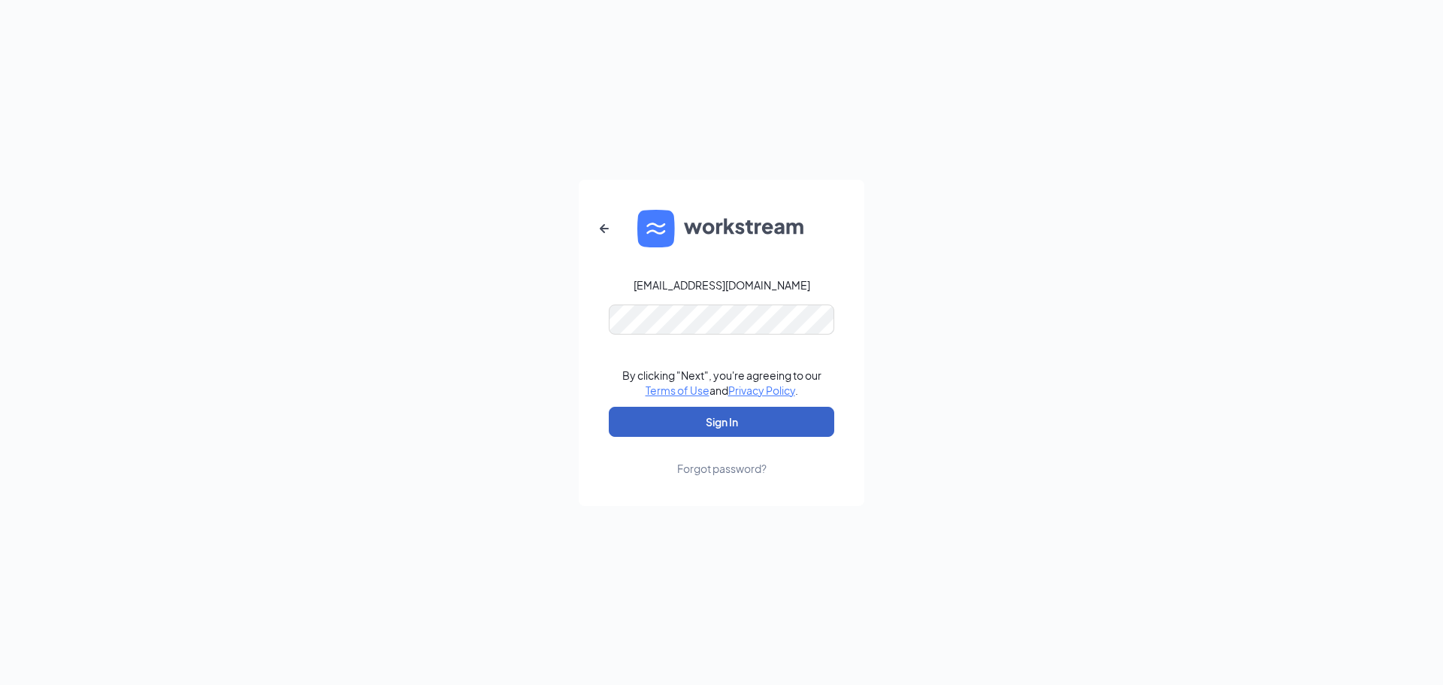  What do you see at coordinates (721, 468) in the screenshot?
I see `div: Forgot password?` at bounding box center [721, 468].